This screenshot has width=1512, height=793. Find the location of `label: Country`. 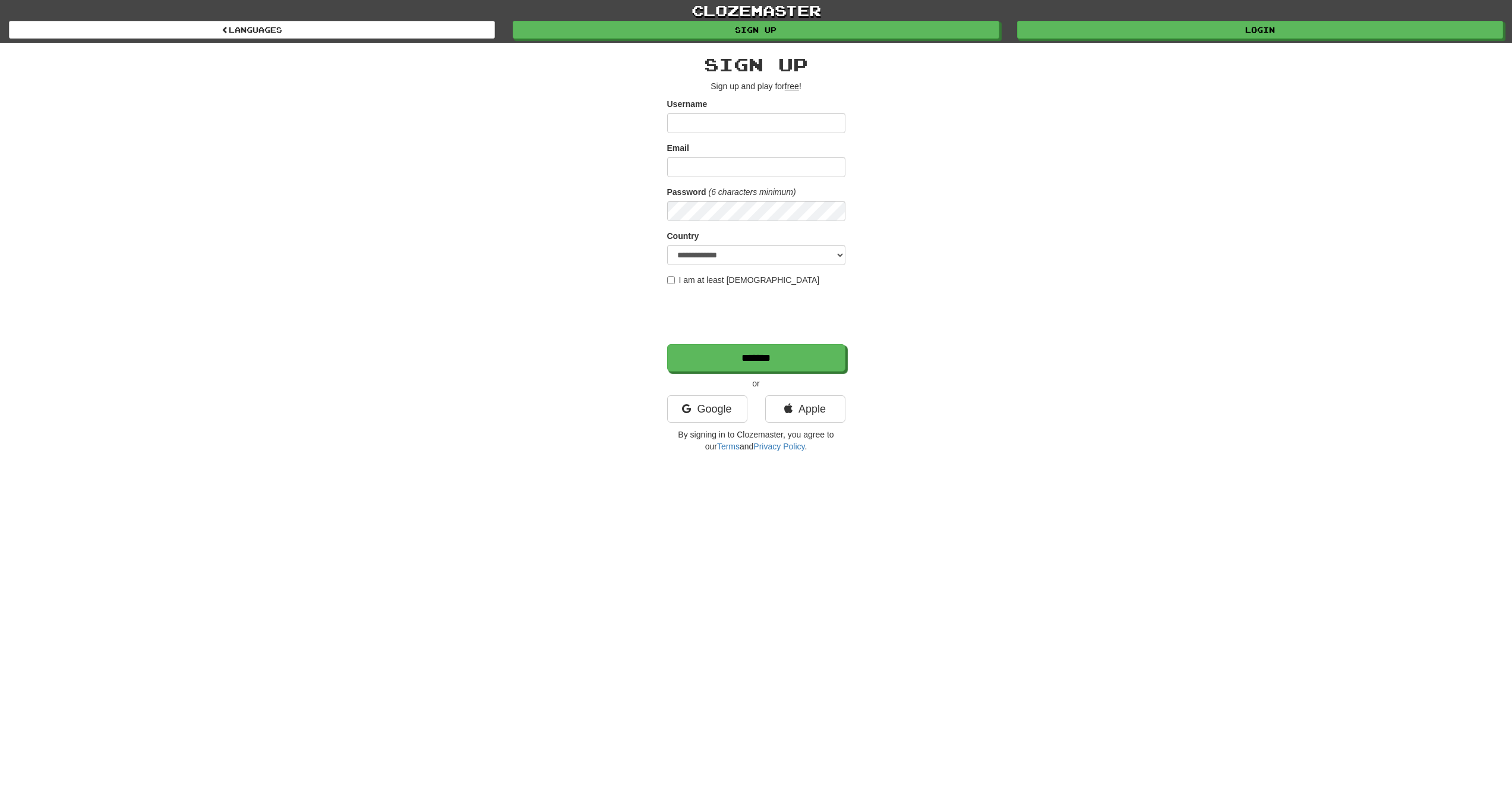

label: Country is located at coordinates (683, 236).